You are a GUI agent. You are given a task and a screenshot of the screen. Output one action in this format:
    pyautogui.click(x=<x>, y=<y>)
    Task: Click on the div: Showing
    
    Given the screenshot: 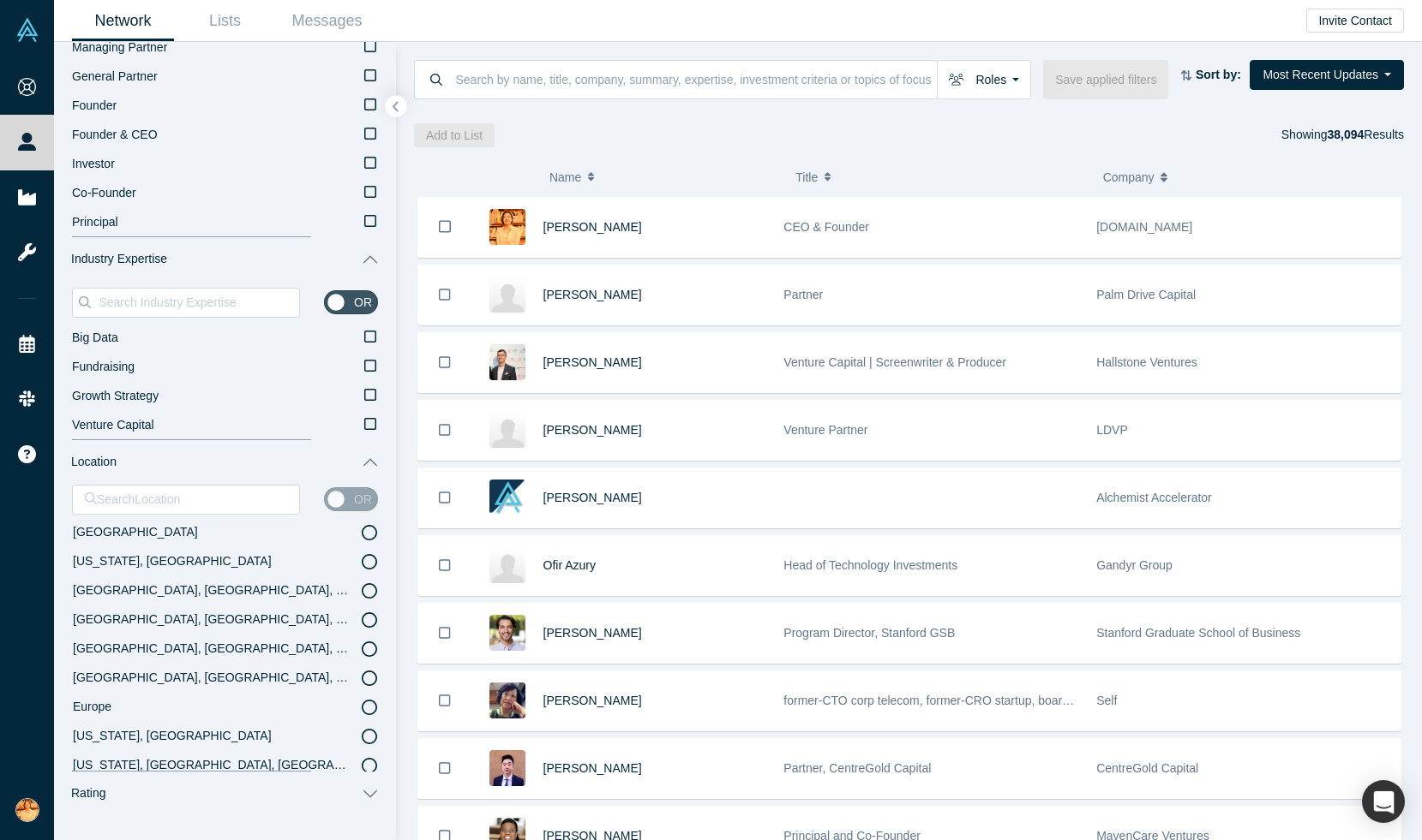 What is the action you would take?
    pyautogui.click(x=1342, y=135)
    